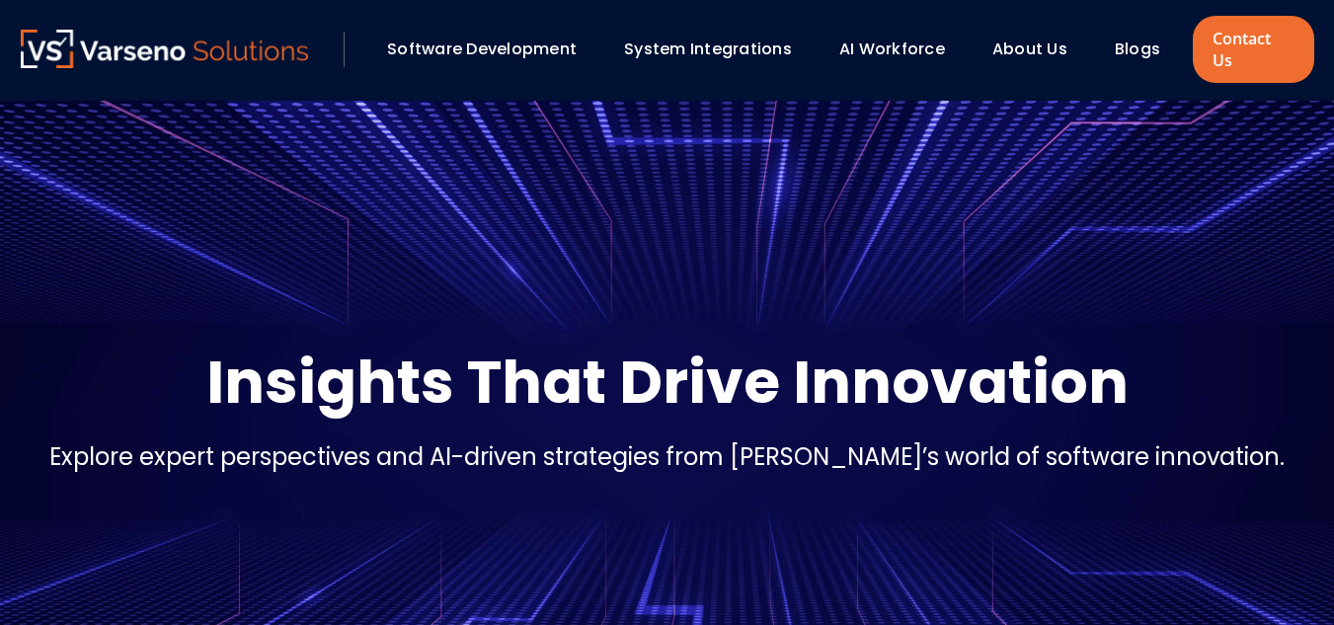  What do you see at coordinates (891, 48) in the screenshot?
I see `a: AI Workforce` at bounding box center [891, 48].